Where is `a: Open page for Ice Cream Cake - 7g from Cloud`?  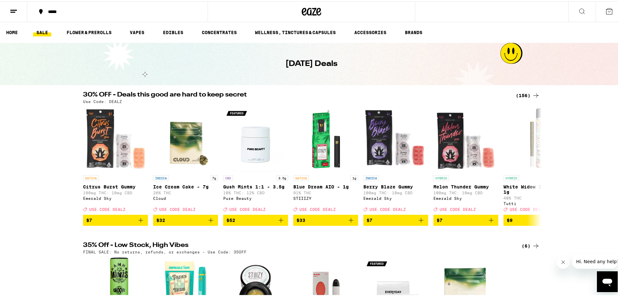
a: Open page for Ice Cream Cake - 7g from Cloud is located at coordinates (186, 159).